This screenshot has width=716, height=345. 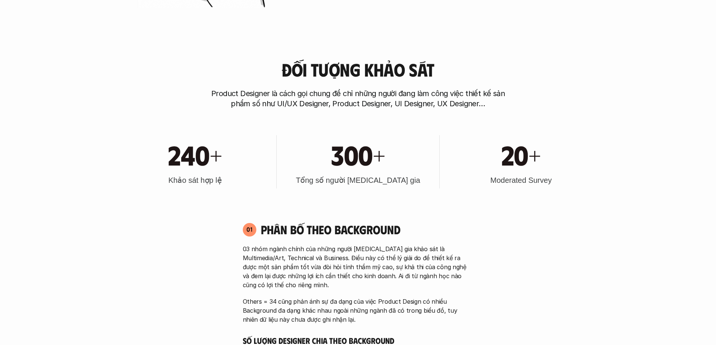 I want to click on p: 01, so click(x=250, y=230).